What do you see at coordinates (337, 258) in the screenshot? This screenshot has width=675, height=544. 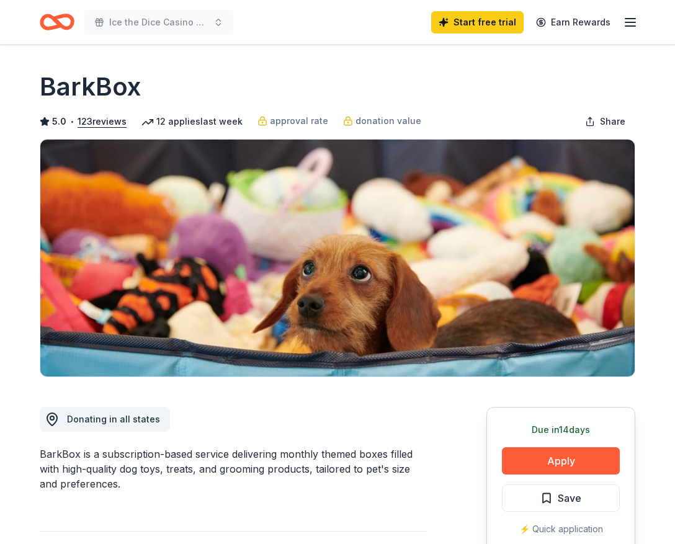 I see `img: Image for BarkBox` at bounding box center [337, 258].